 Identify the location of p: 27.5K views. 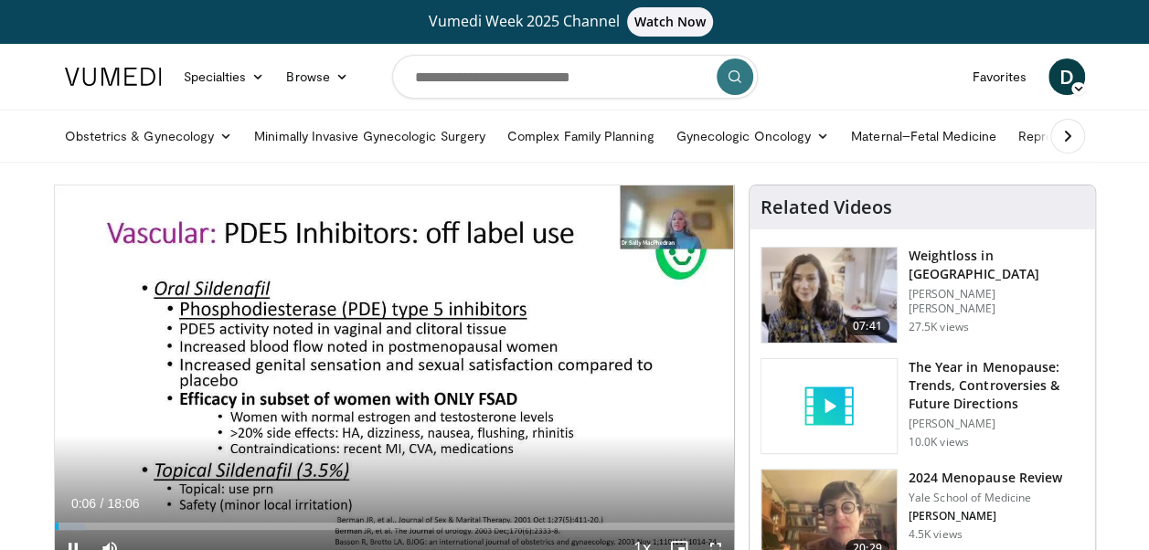
(939, 327).